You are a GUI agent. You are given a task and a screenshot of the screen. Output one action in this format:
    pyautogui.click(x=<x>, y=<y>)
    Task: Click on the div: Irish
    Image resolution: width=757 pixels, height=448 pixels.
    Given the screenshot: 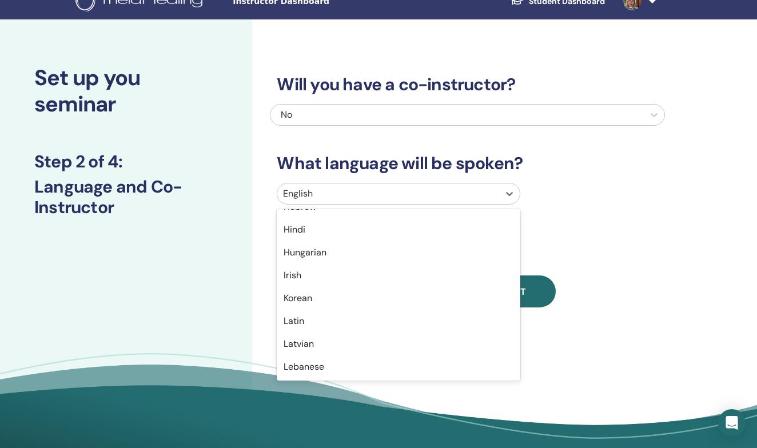 What is the action you would take?
    pyautogui.click(x=398, y=276)
    